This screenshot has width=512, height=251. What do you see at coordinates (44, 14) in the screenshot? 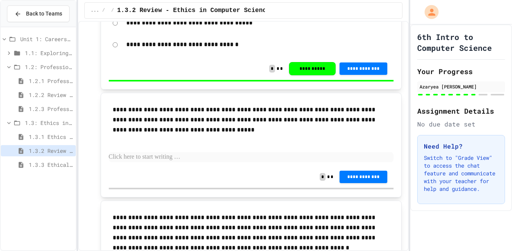
I see `span: Back to Teams` at bounding box center [44, 14].